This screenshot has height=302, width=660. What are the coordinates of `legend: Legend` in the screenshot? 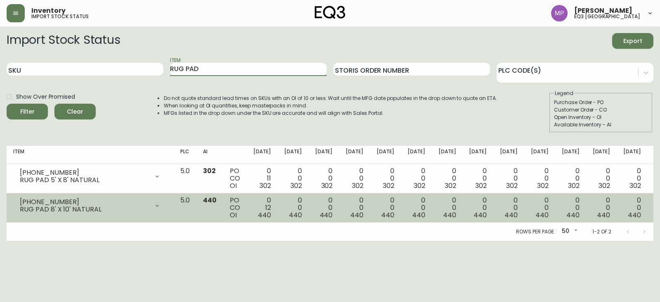 It's located at (564, 93).